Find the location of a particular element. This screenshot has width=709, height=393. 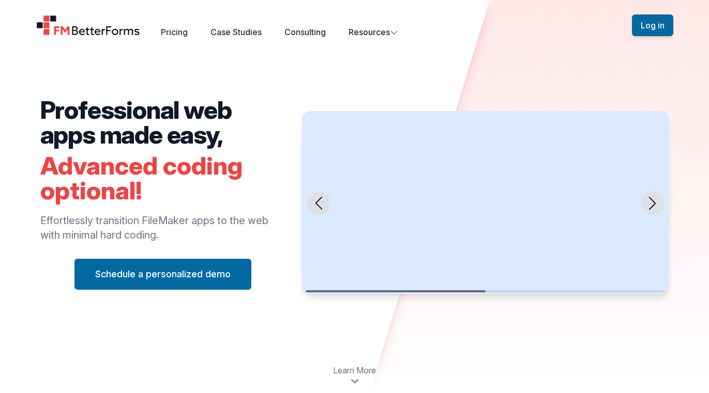

a: Consulting is located at coordinates (305, 32).